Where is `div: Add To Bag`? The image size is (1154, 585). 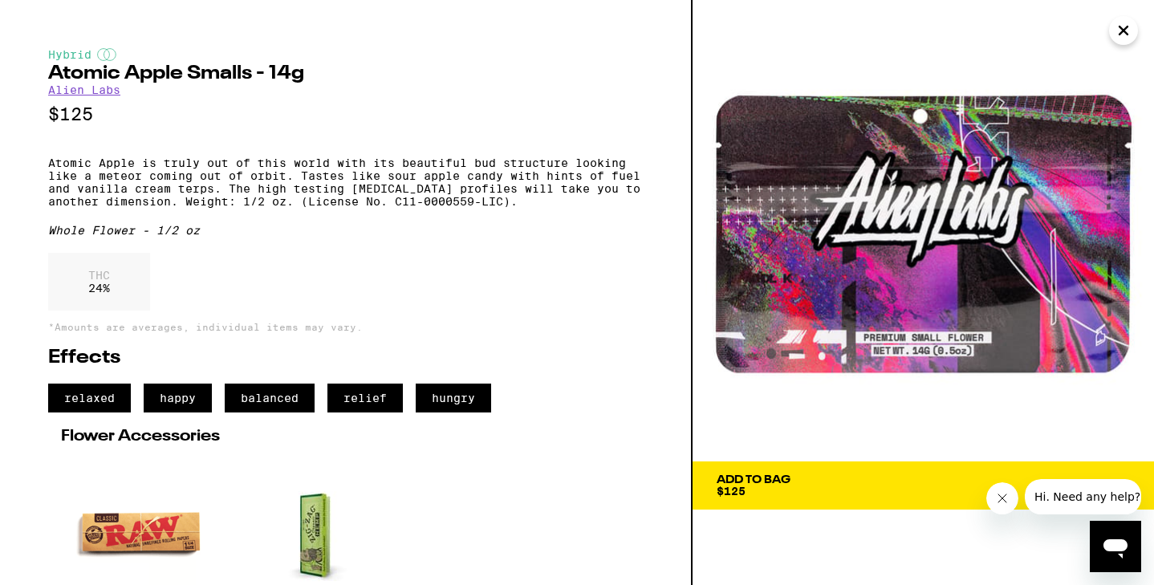 div: Add To Bag is located at coordinates (754, 480).